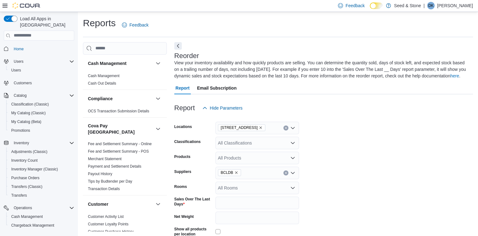 The height and width of the screenshot is (236, 478). Describe the element at coordinates (41, 187) in the screenshot. I see `span: Transfers (Classic)` at that location.